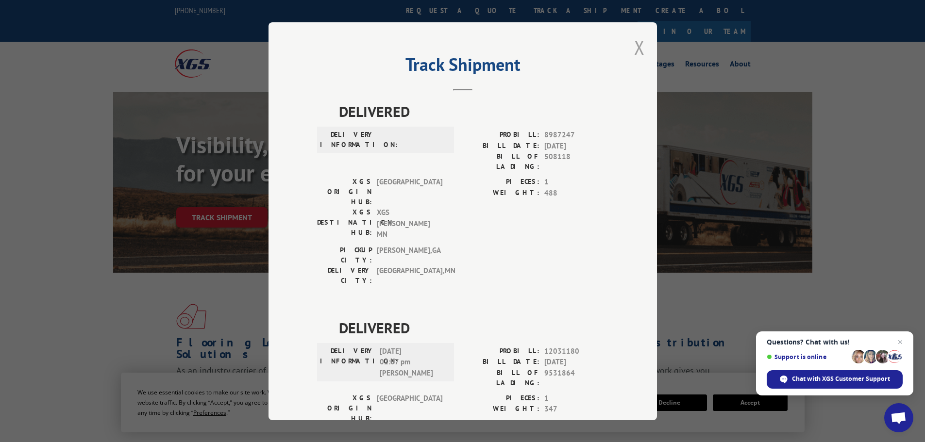 The height and width of the screenshot is (442, 925). I want to click on span: 9531864, so click(576, 378).